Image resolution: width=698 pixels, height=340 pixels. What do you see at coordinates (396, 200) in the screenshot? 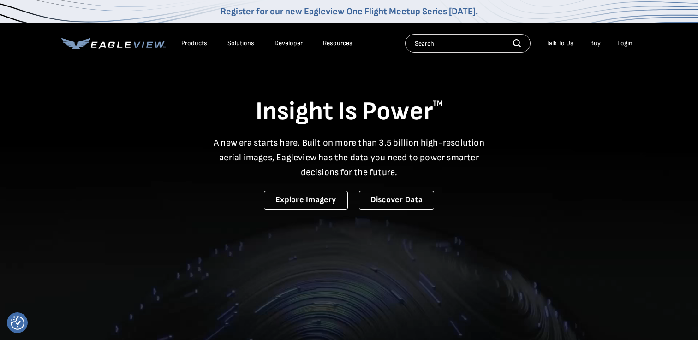
I see `a: Discover Data` at bounding box center [396, 200].